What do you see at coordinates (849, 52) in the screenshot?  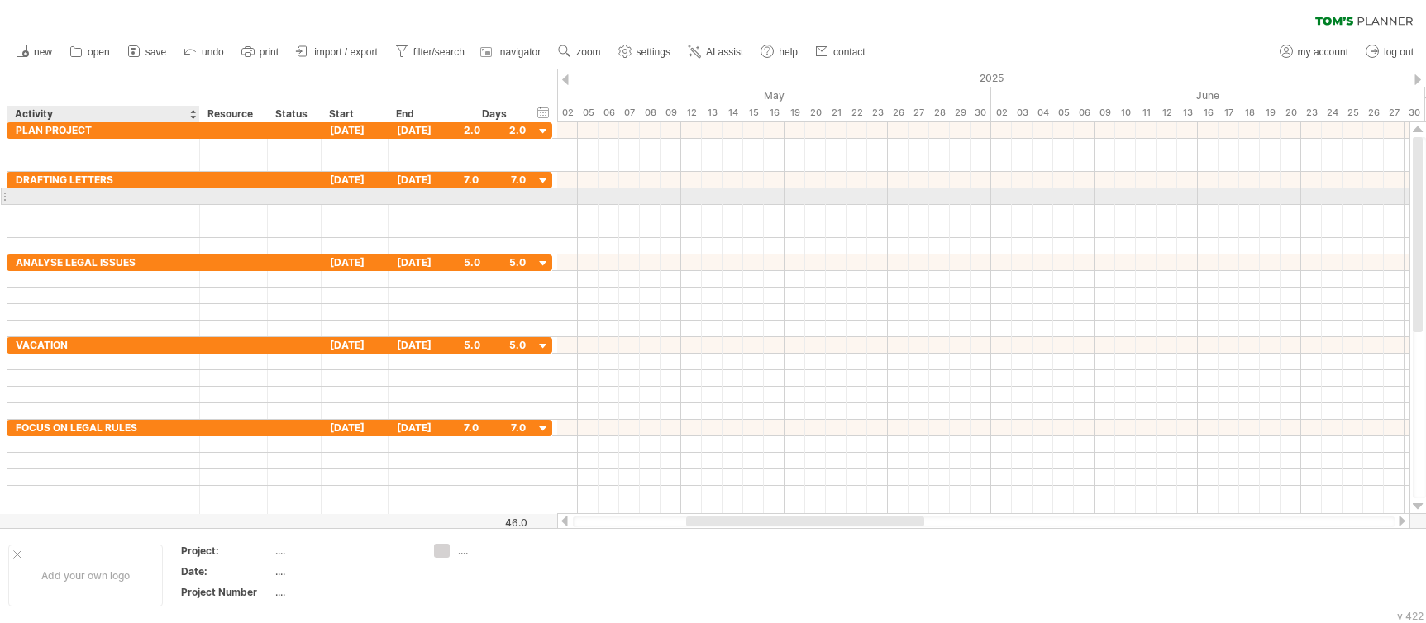 I see `span: contact` at bounding box center [849, 52].